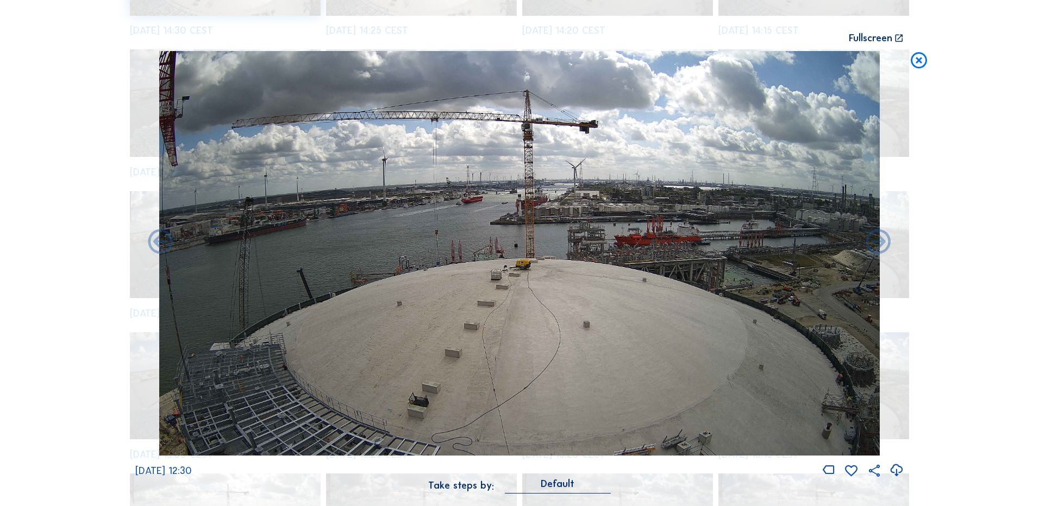  What do you see at coordinates (461, 486) in the screenshot?
I see `div: Take steps by:` at bounding box center [461, 486].